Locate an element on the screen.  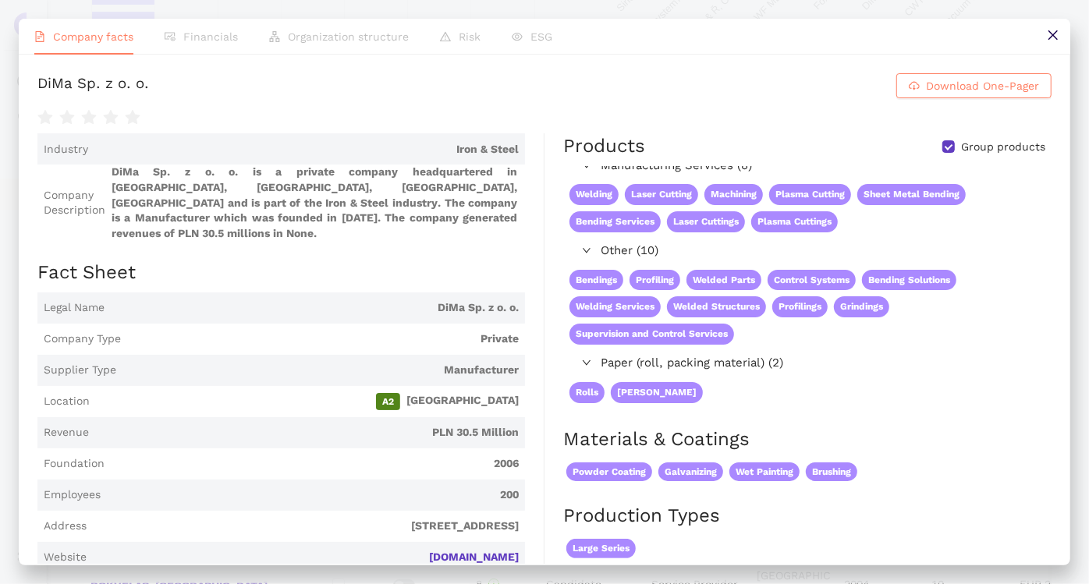
span: Profiling is located at coordinates (654, 280).